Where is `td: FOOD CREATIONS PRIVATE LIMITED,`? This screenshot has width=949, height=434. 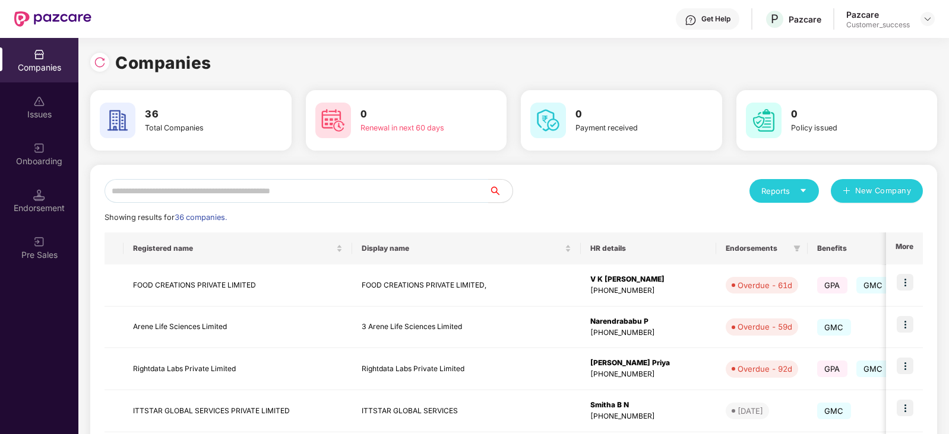
td: FOOD CREATIONS PRIVATE LIMITED, is located at coordinates (466, 286).